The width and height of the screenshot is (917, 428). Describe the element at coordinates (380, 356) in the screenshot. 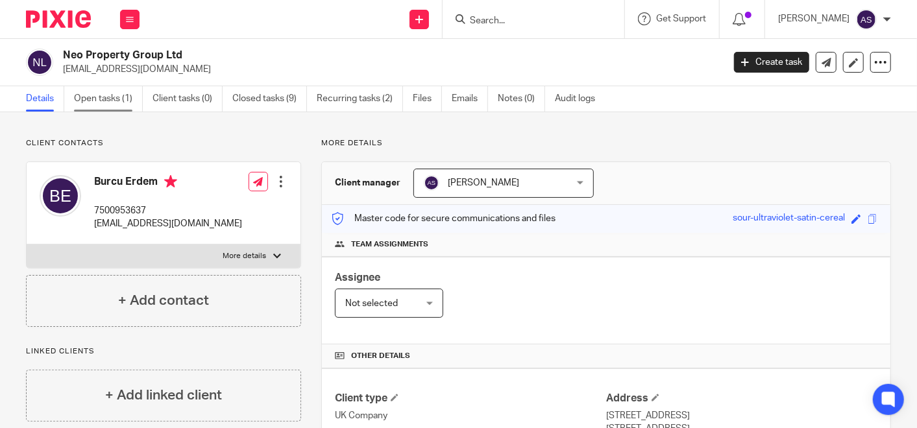

I see `span: Other details` at that location.